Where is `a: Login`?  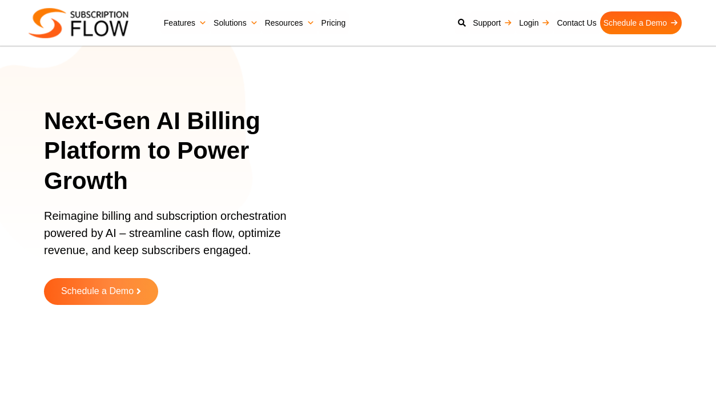
a: Login is located at coordinates (534, 23).